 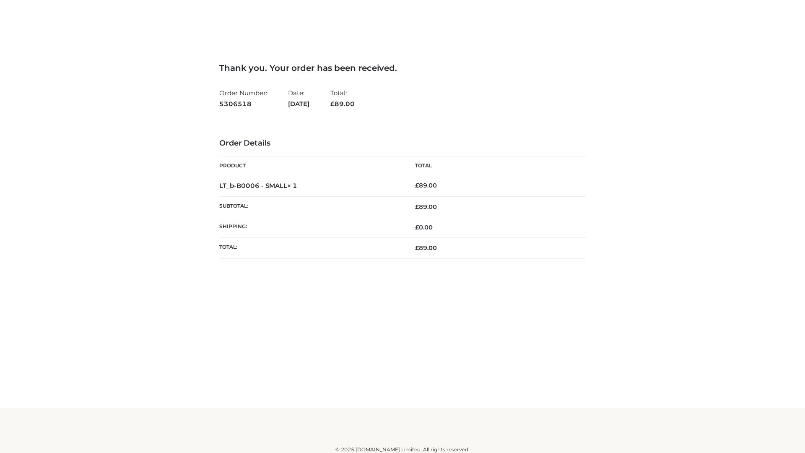 What do you see at coordinates (243, 98) in the screenshot?
I see `li: Order Number:` at bounding box center [243, 98].